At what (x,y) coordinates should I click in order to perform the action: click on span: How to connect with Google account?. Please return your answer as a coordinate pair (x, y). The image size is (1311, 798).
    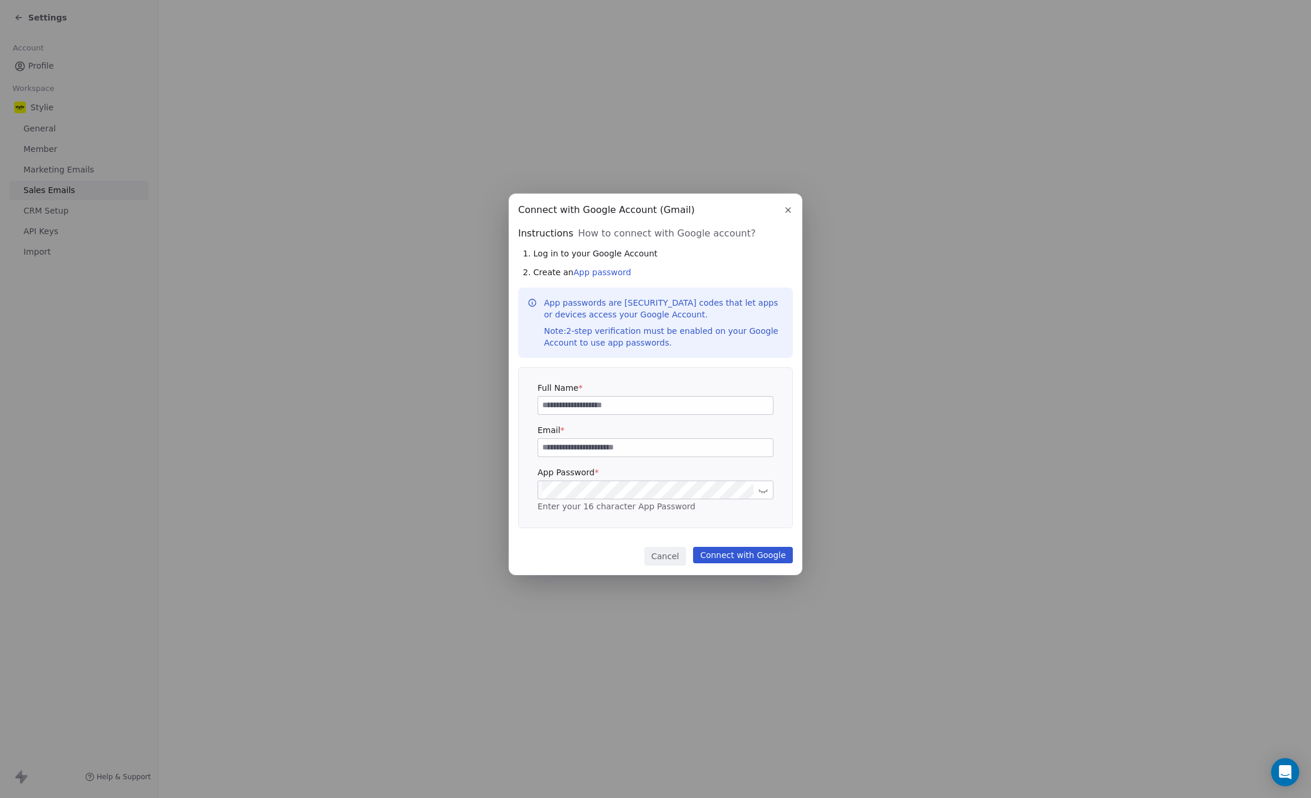
    Looking at the image, I should click on (666, 233).